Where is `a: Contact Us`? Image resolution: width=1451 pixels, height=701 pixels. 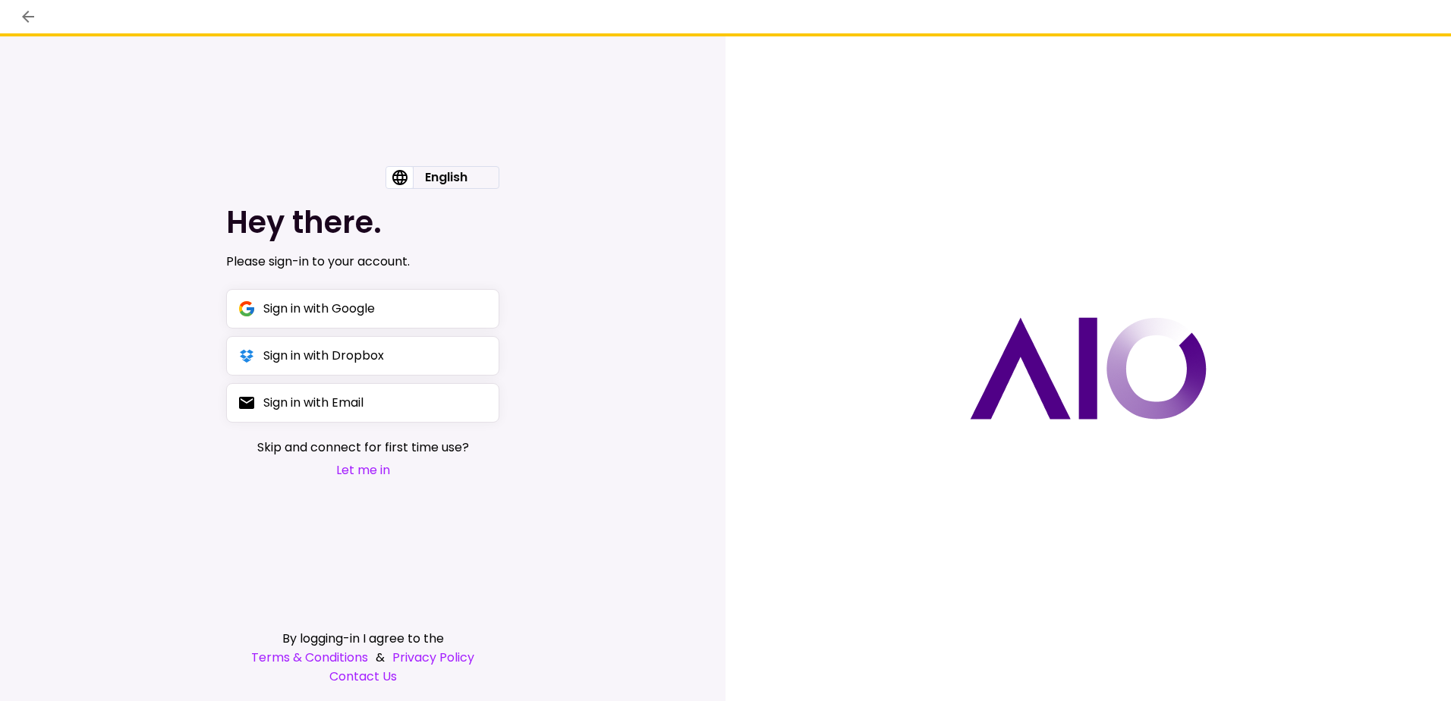 a: Contact Us is located at coordinates (363, 676).